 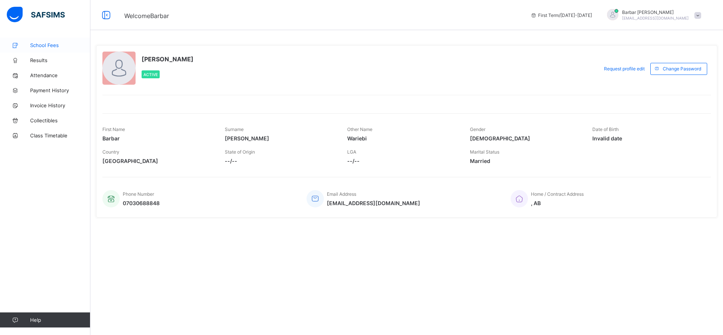 I want to click on span: Request profile edit, so click(x=624, y=69).